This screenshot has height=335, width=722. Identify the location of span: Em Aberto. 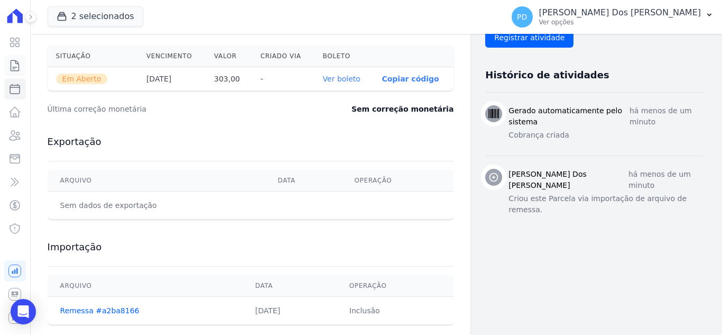
(82, 79).